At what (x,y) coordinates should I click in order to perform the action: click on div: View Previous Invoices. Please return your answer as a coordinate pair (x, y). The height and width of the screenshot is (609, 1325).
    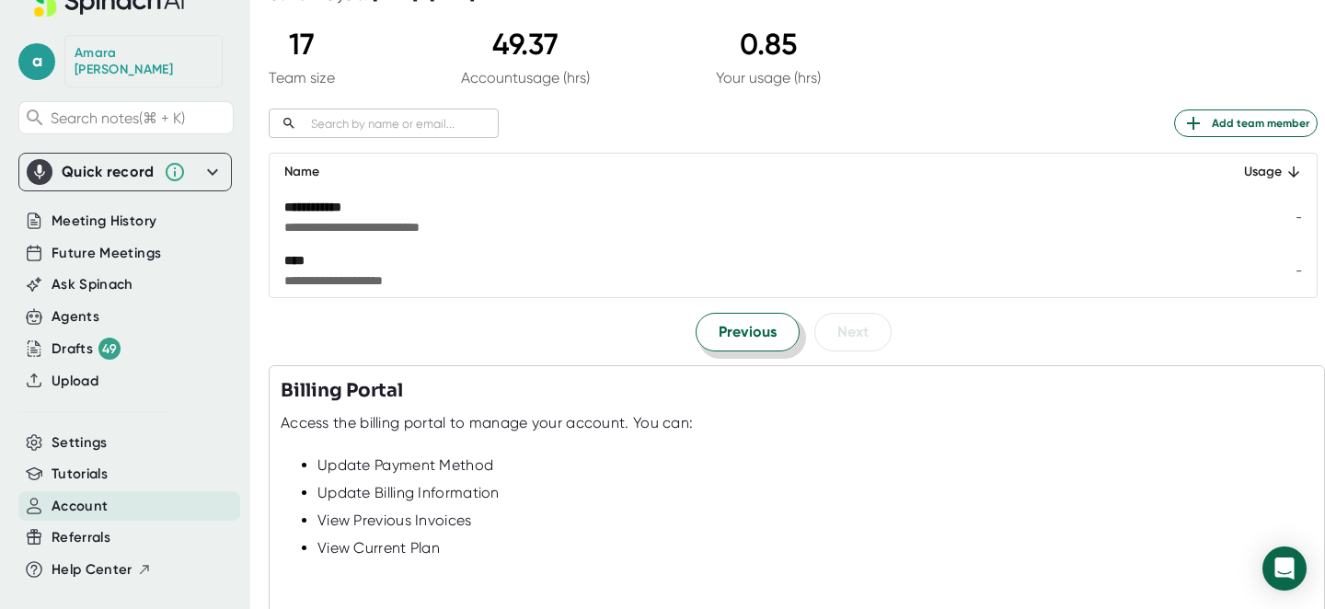
    Looking at the image, I should click on (815, 521).